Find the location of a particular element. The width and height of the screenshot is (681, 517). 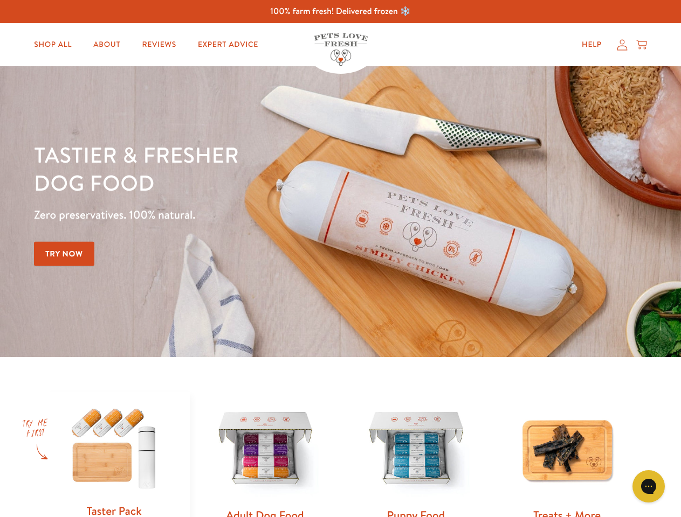

a: Try Now is located at coordinates (64, 254).